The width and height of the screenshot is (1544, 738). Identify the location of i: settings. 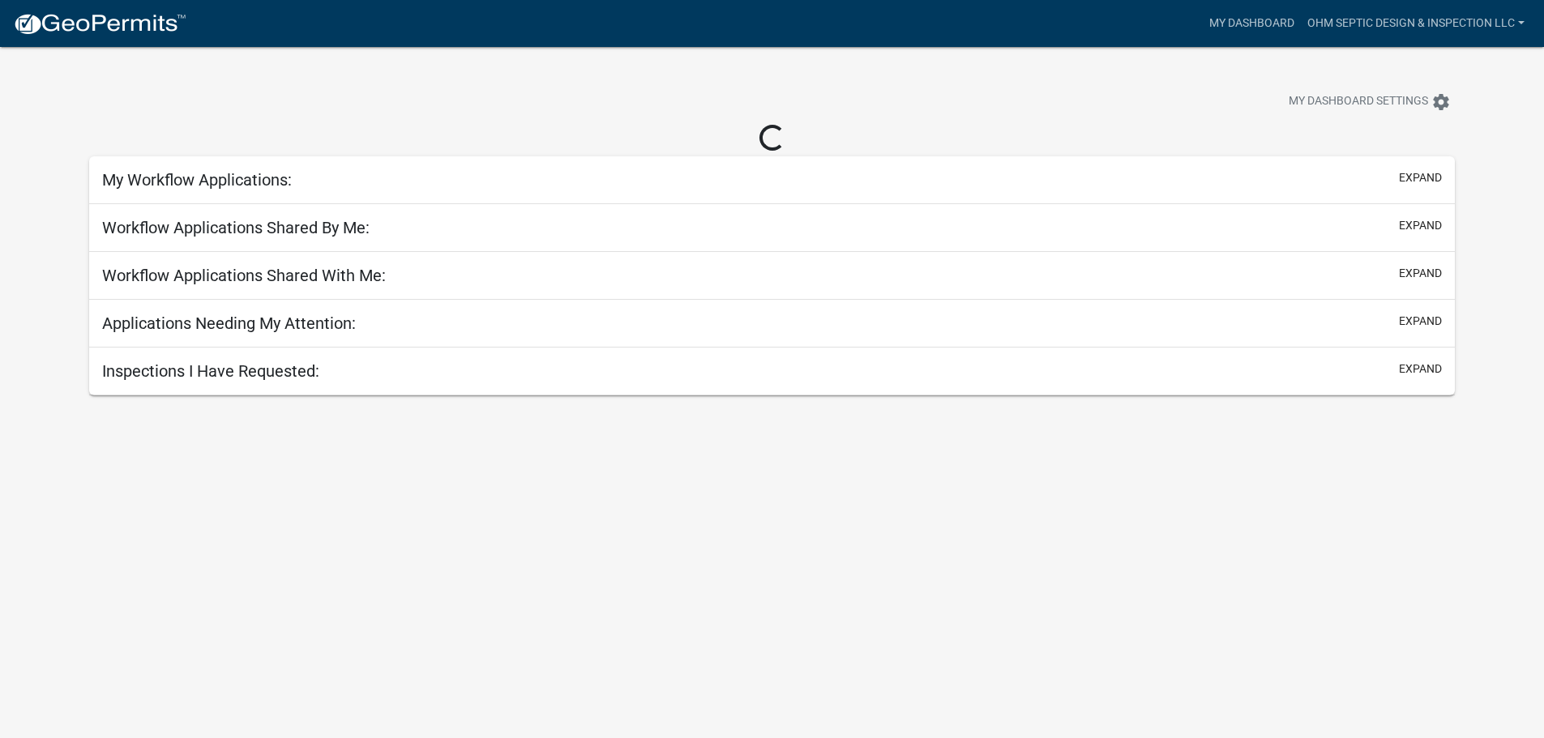
(1441, 102).